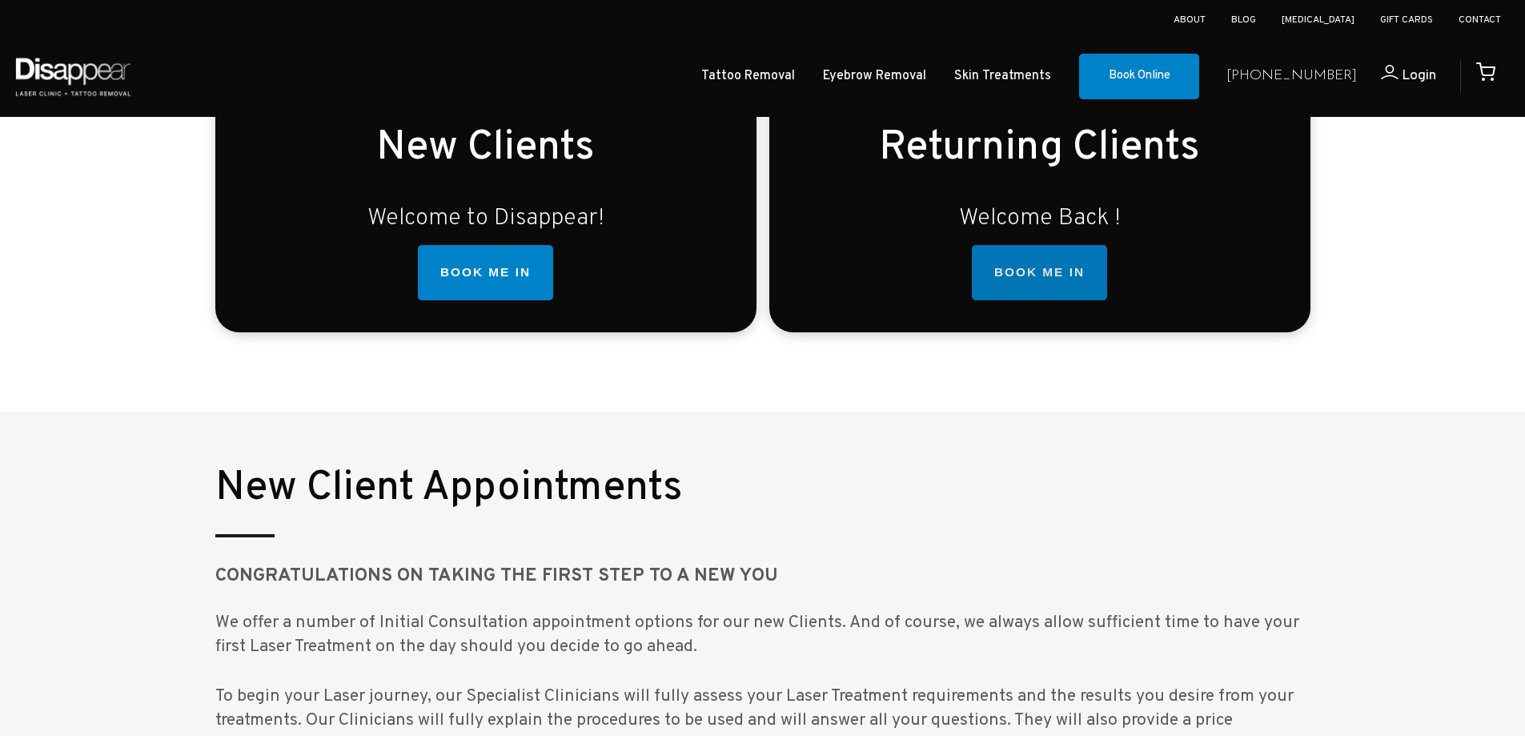 This screenshot has width=1525, height=736. I want to click on big: We offer a number of Initial Consultation appointment options for our new Clients. And of course,..., so click(757, 634).